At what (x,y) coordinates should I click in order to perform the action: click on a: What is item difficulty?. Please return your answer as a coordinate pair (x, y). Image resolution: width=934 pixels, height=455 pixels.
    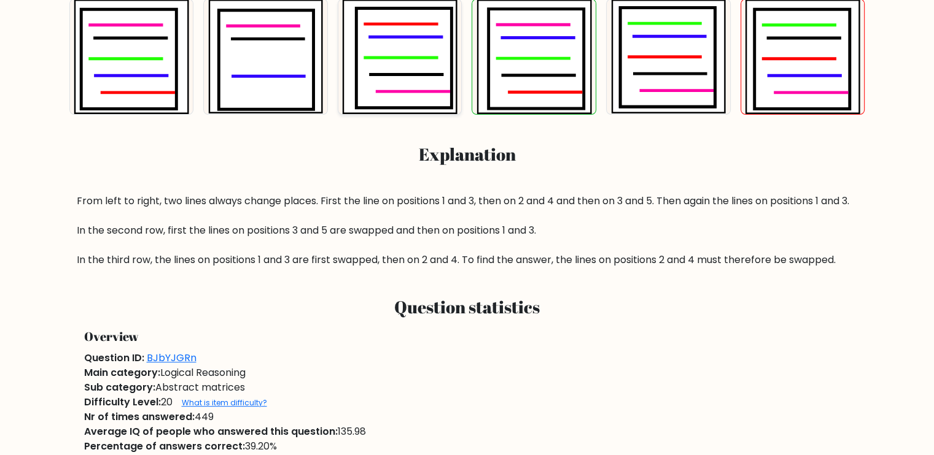
    Looking at the image, I should click on (224, 403).